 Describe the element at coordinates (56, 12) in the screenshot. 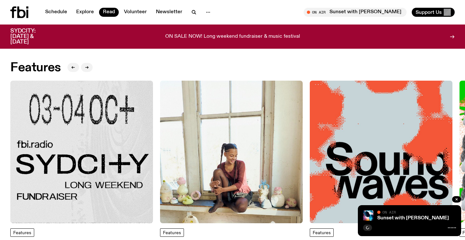

I see `a: Schedule` at that location.